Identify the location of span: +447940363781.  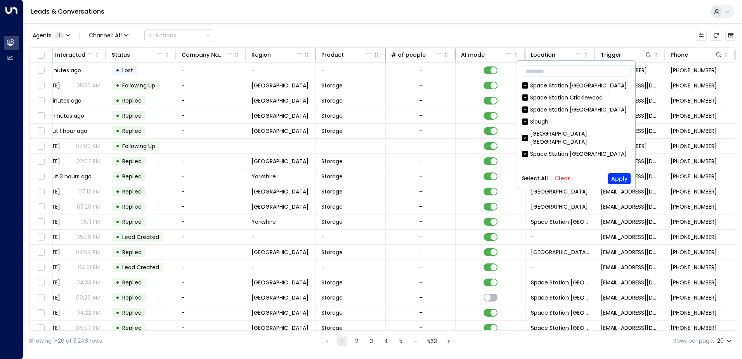
(694, 267).